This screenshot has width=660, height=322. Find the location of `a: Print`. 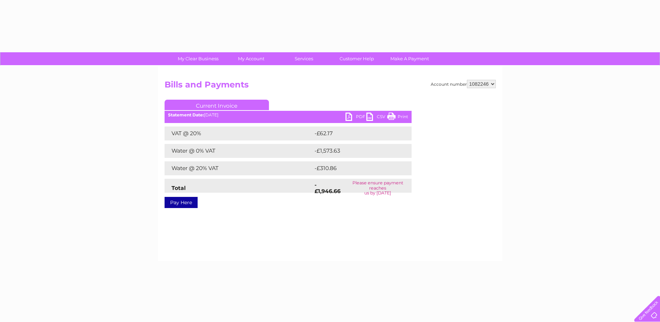

a: Print is located at coordinates (398, 117).